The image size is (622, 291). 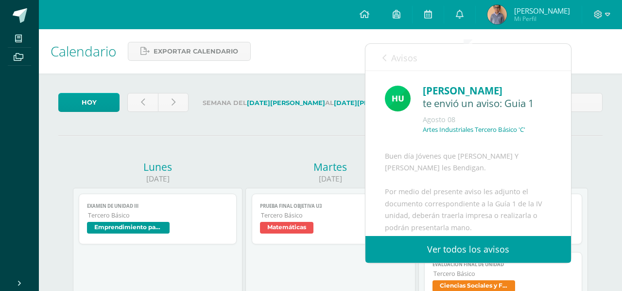 I want to click on img: b69cd4c2f2de2abe0fcceddc1ad021b6.png, so click(x=497, y=15).